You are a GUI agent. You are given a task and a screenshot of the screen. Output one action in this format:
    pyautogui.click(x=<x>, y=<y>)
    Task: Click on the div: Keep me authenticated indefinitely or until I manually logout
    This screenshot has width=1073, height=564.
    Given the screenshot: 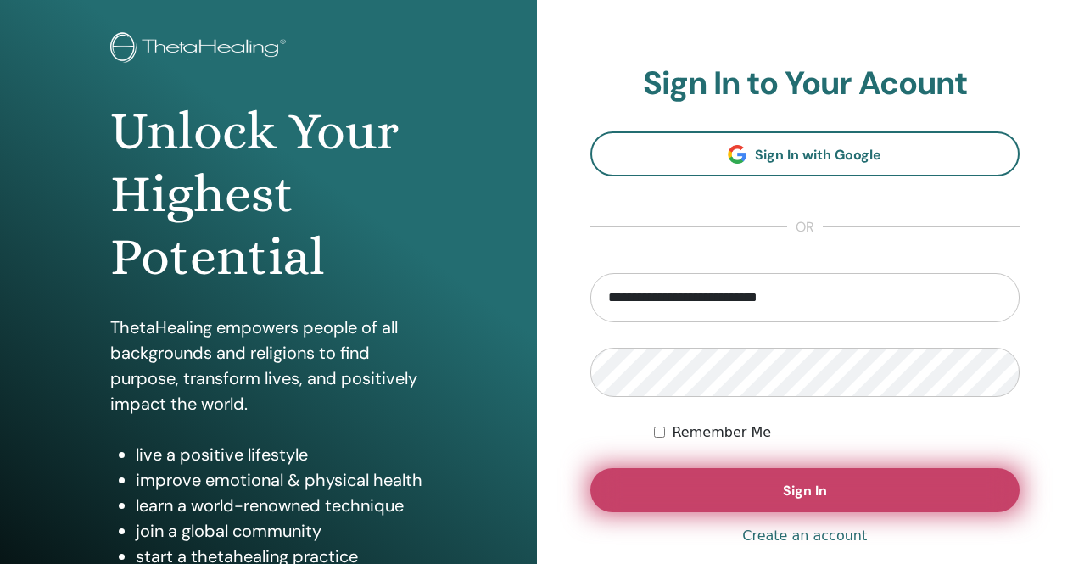 What is the action you would take?
    pyautogui.click(x=836, y=432)
    